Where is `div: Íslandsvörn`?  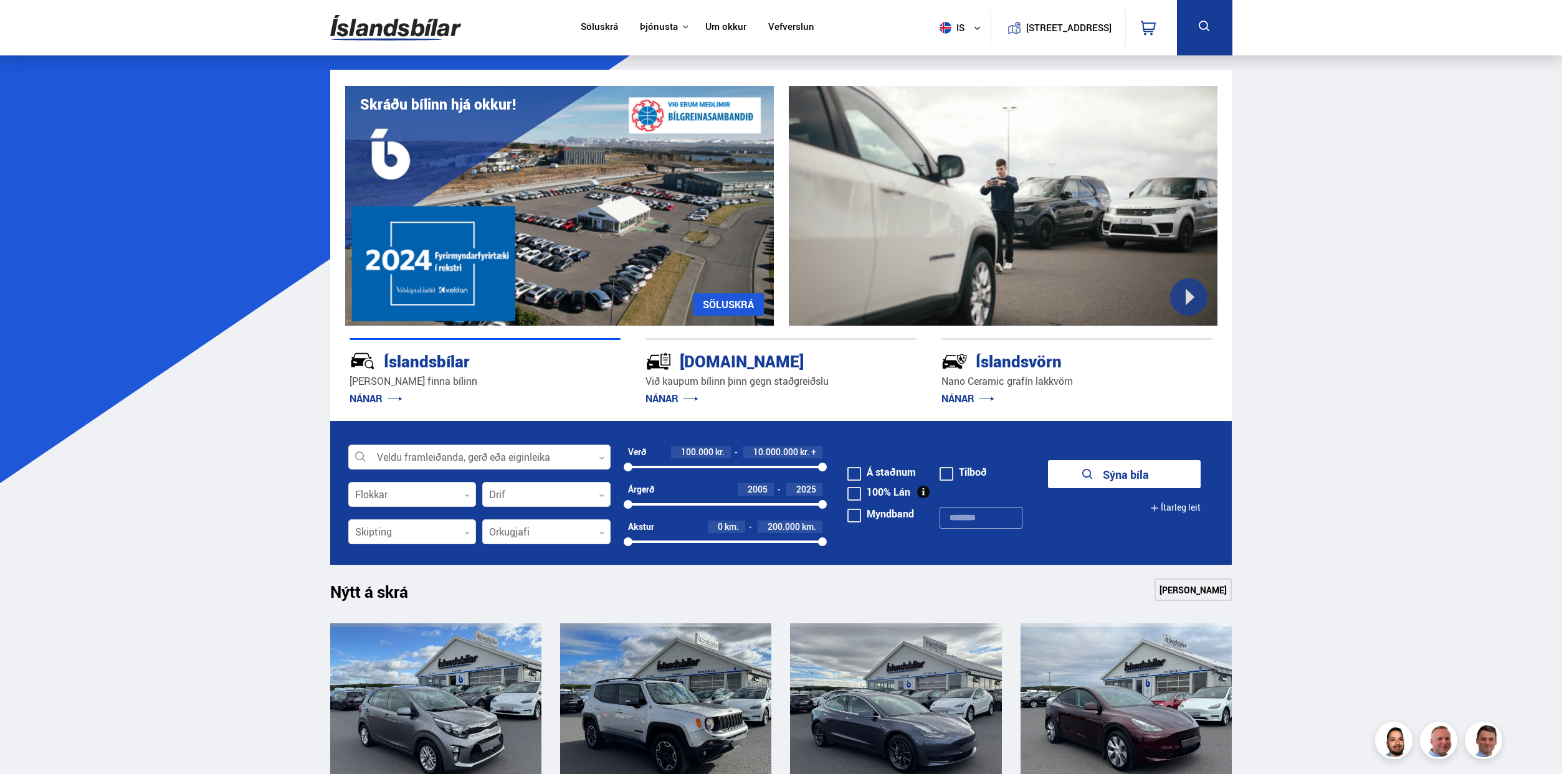
div: Íslandsvörn is located at coordinates (1055, 360).